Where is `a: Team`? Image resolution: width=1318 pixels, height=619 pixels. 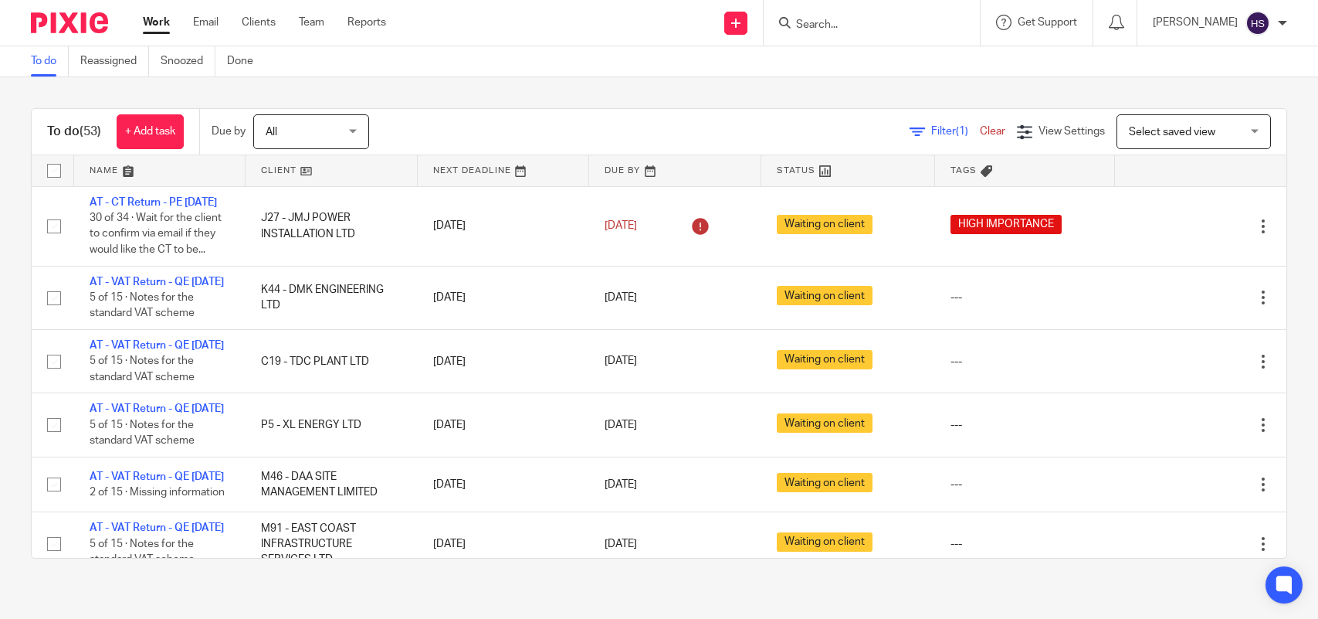 a: Team is located at coordinates (311, 22).